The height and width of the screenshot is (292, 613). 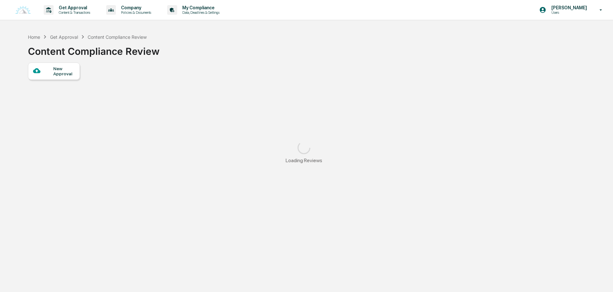 I want to click on p: My Compliance, so click(x=200, y=8).